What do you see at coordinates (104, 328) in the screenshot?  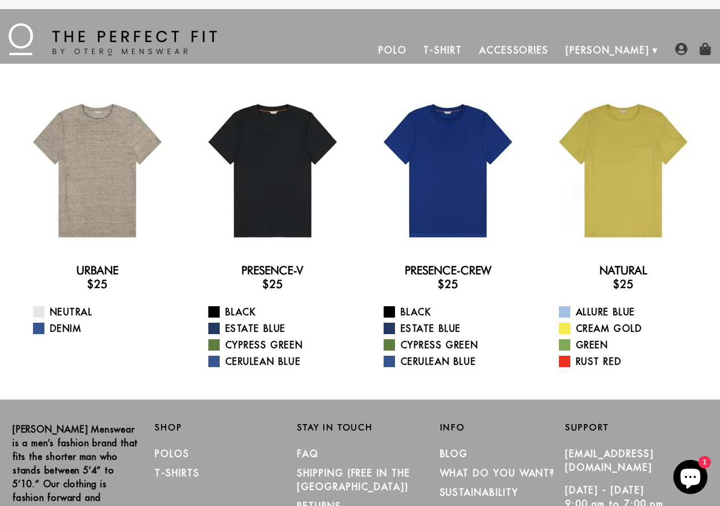 I see `a: Denim` at bounding box center [104, 328].